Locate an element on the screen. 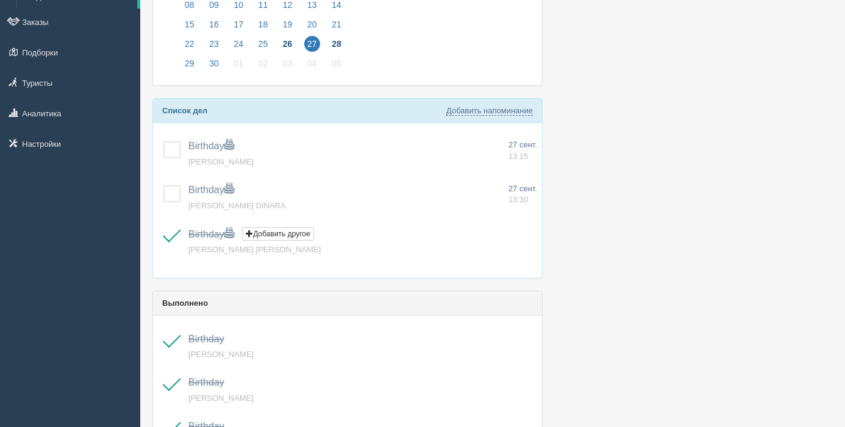  a: 17 is located at coordinates (238, 27).